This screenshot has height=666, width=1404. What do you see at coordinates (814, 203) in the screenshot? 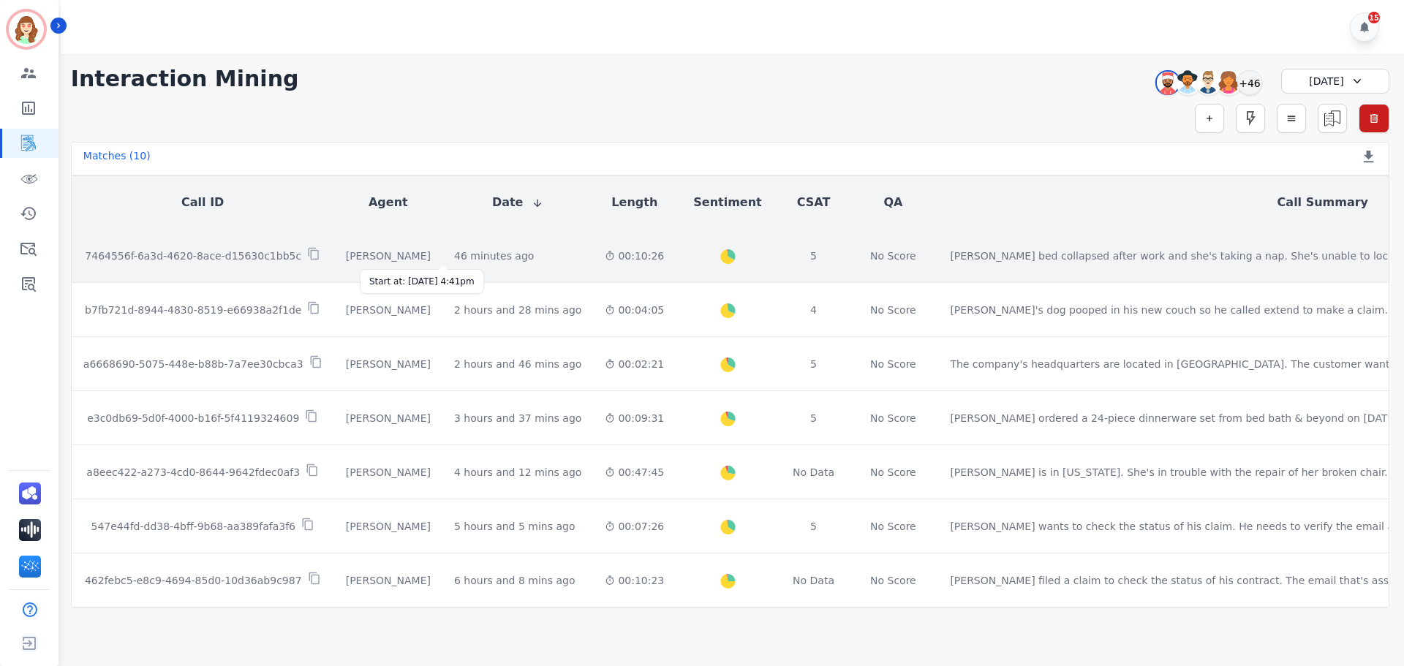
I see `button: CSAT` at bounding box center [814, 203].